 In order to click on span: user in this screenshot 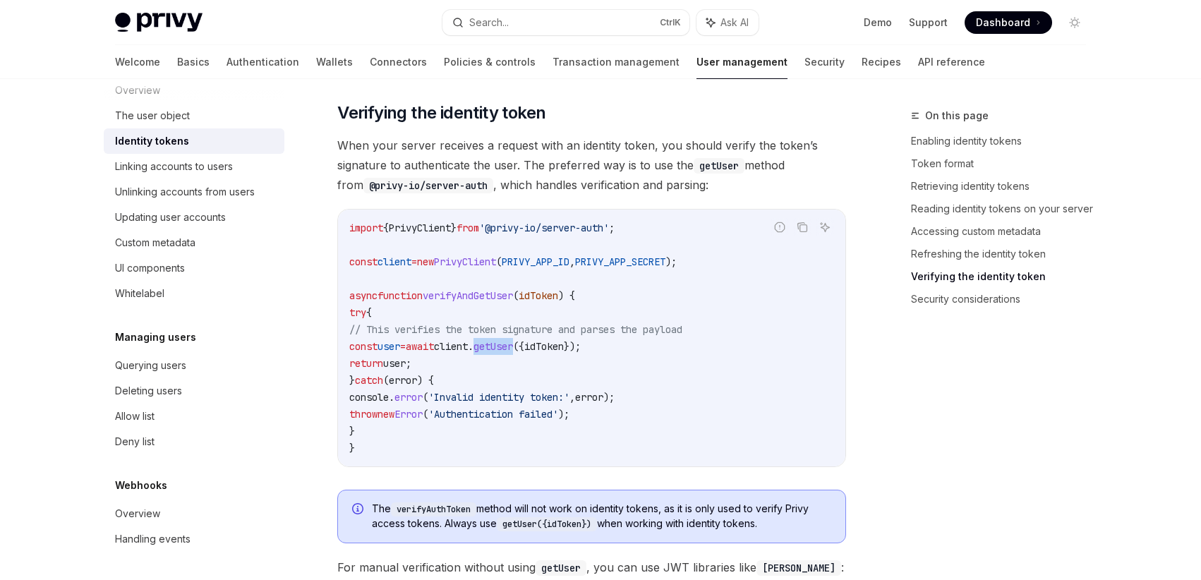, I will do `click(389, 346)`.